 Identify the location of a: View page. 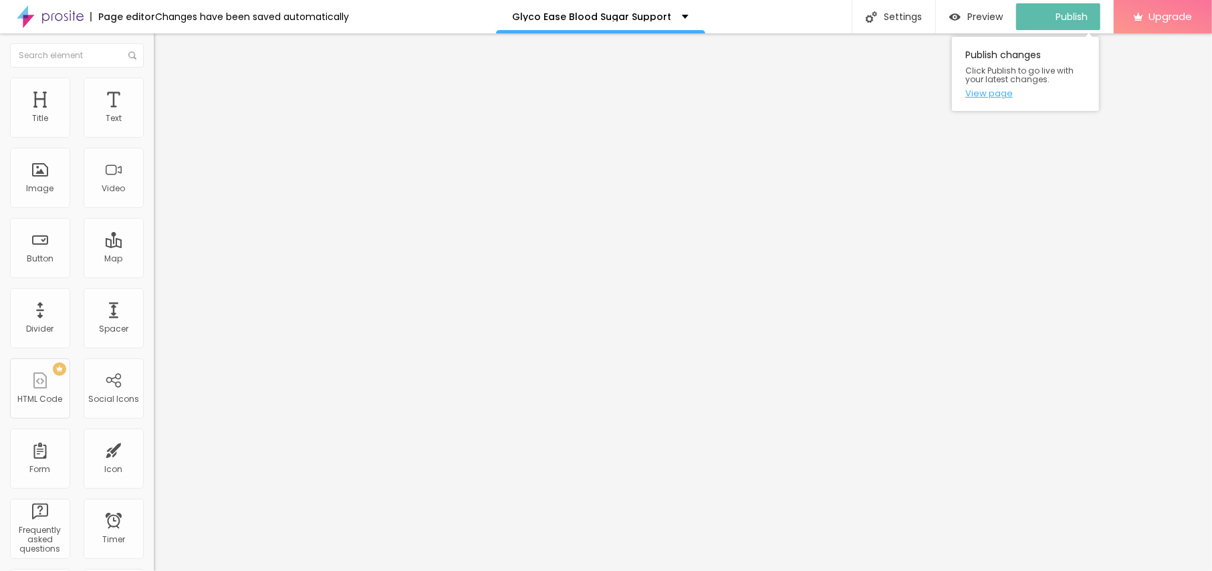
(1025, 93).